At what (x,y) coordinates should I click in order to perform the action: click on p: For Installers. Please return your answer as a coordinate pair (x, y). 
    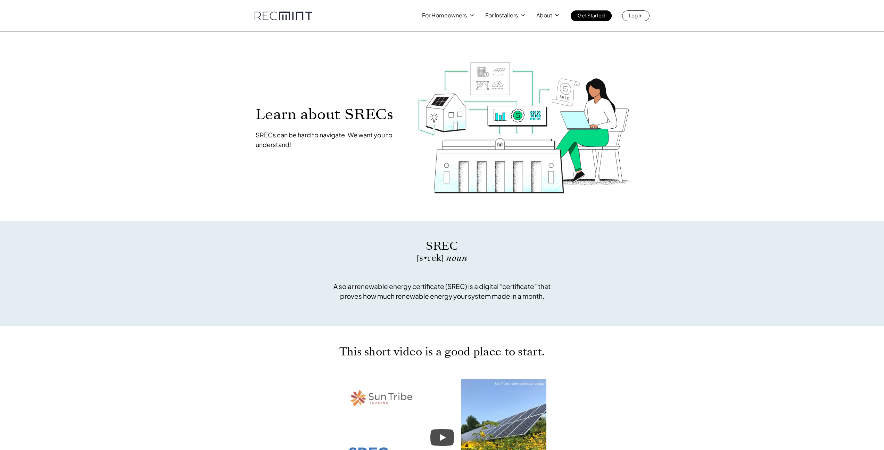
    Looking at the image, I should click on (502, 15).